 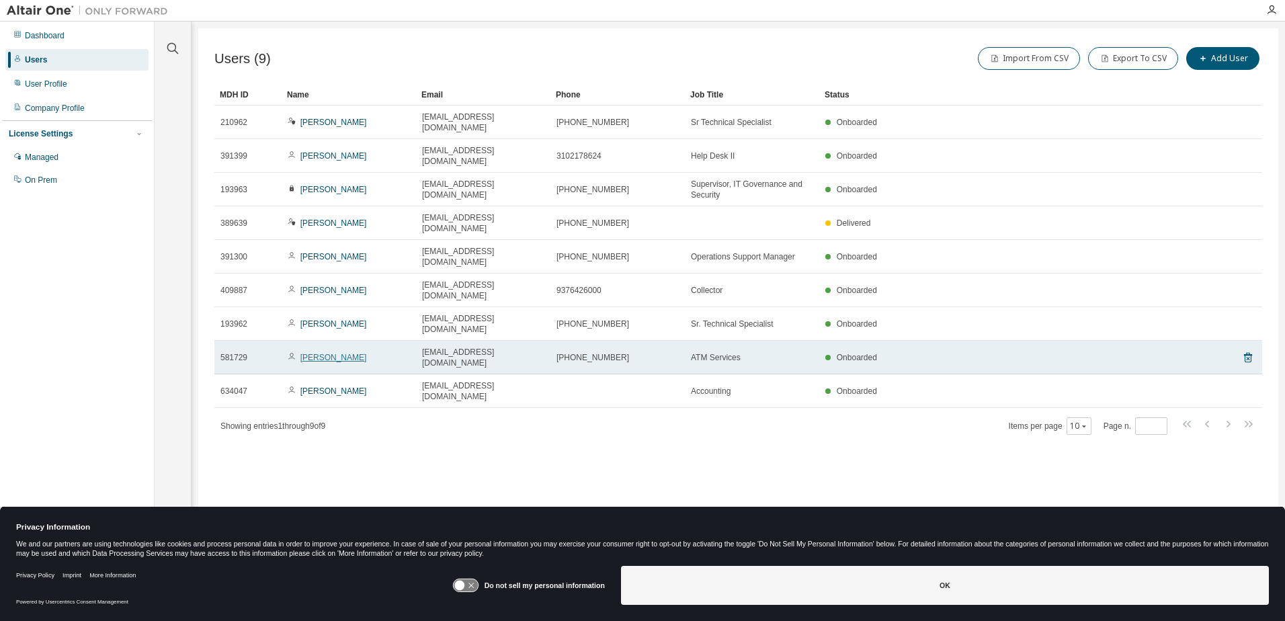 I want to click on div: Name, so click(x=349, y=95).